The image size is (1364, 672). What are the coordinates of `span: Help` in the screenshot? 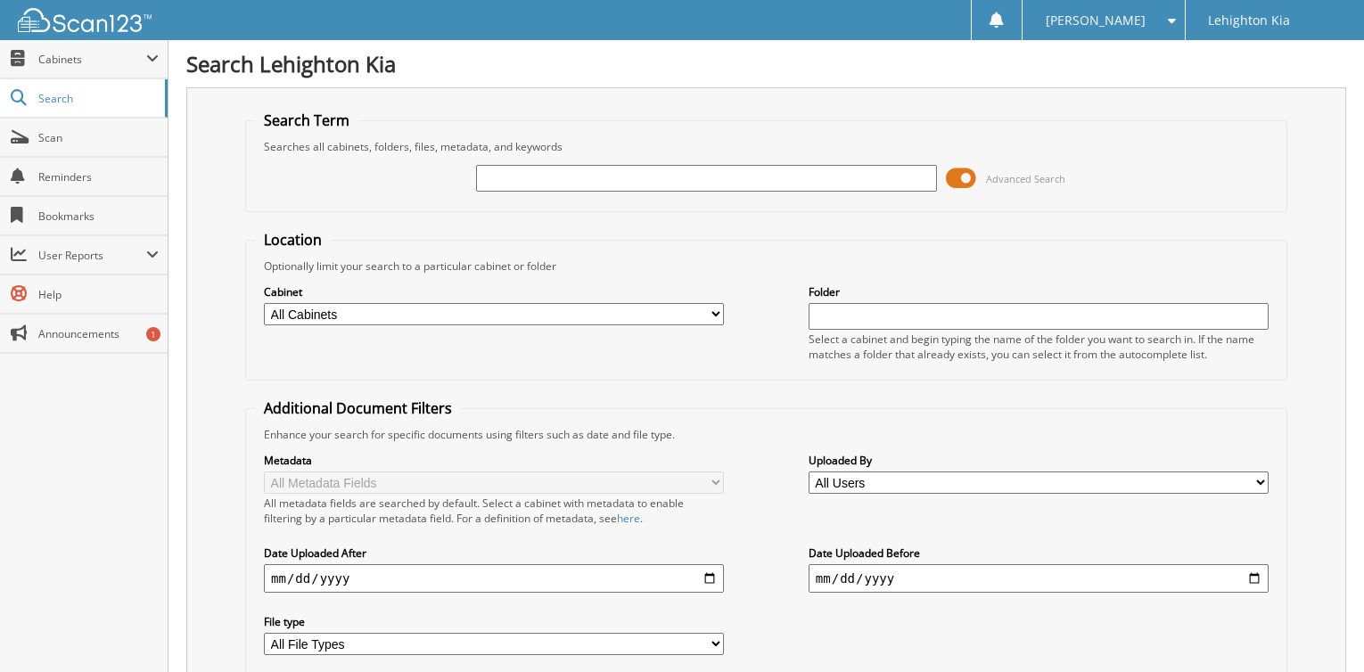 It's located at (98, 294).